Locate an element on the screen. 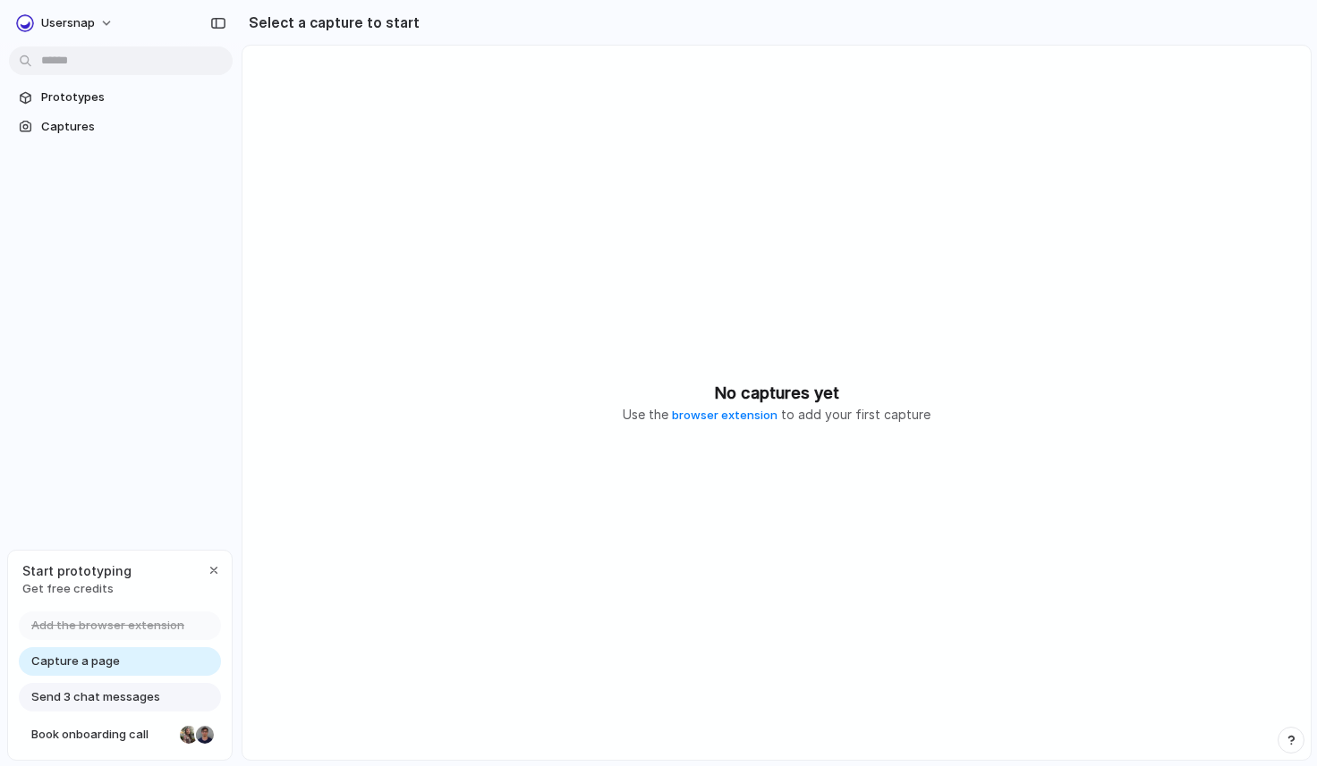 The image size is (1317, 766). a: browser extension is located at coordinates (724, 415).